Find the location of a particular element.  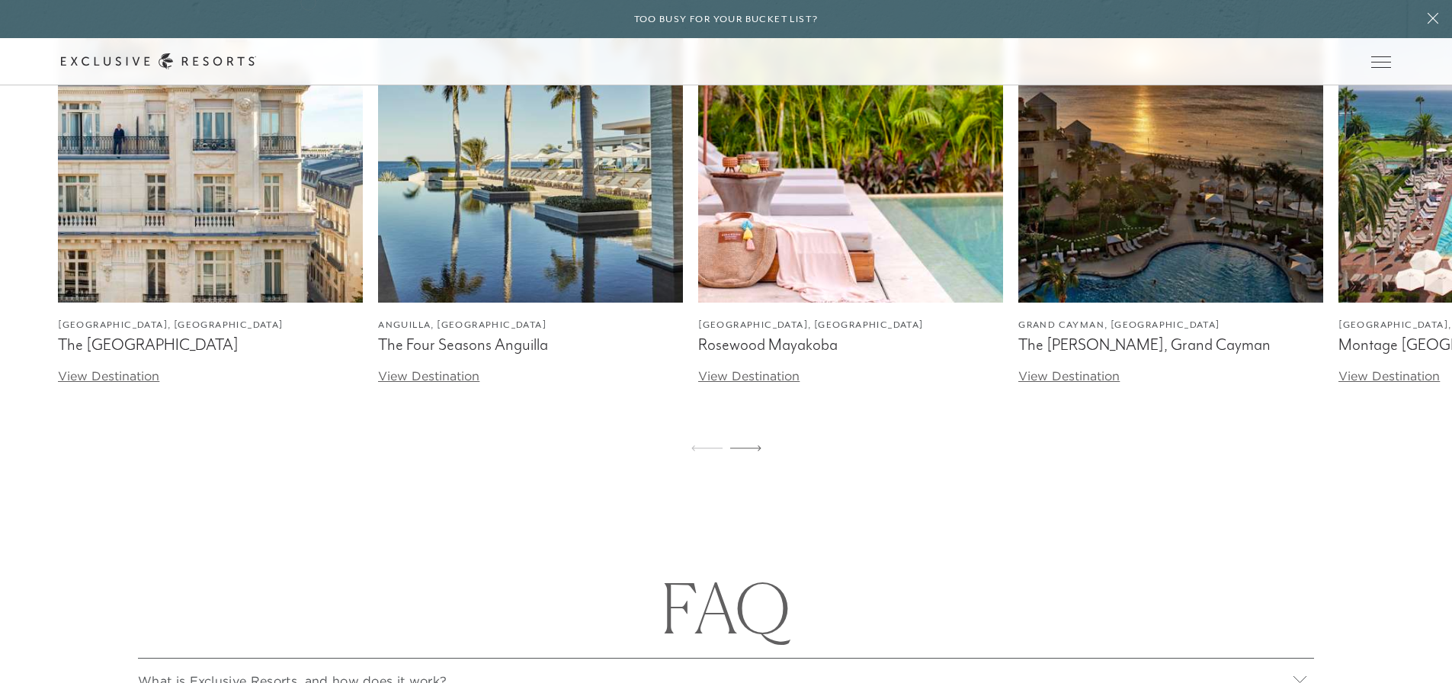

h1: FAQ is located at coordinates (726, 608).